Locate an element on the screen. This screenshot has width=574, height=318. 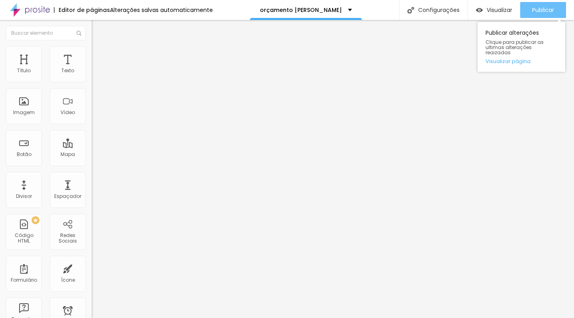
div: Alterações salvas automaticamente is located at coordinates (161, 10).